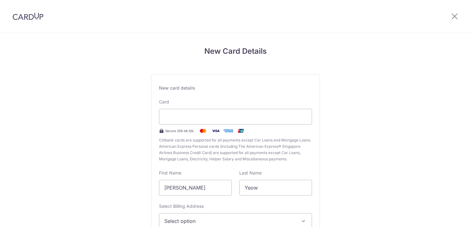 The image size is (471, 227). I want to click on img: Visa, so click(216, 131).